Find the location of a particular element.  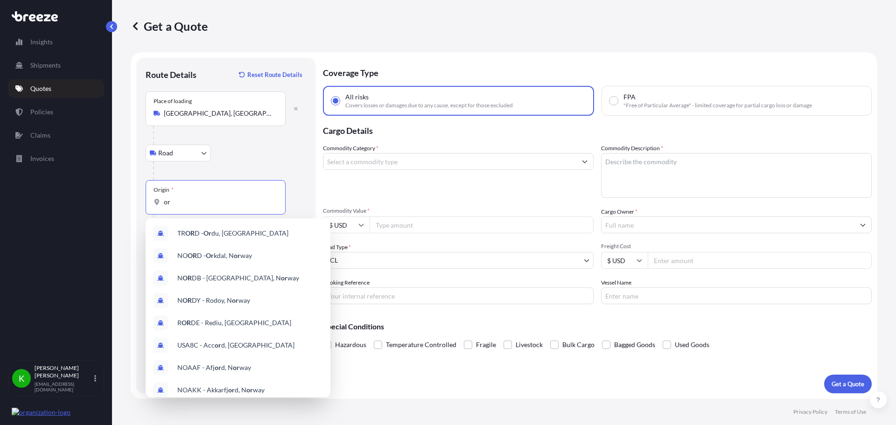

p: Cargo Details is located at coordinates (598, 130).